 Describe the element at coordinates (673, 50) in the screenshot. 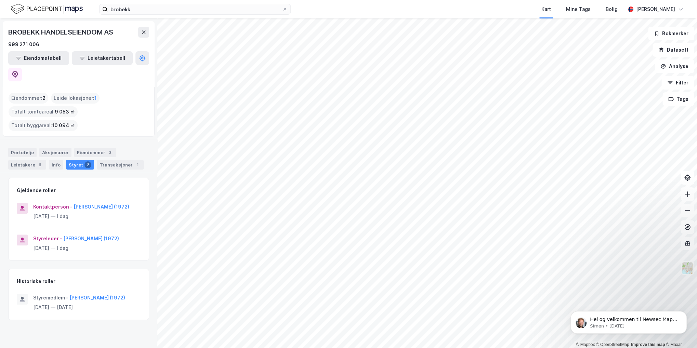

I see `button: Datasett` at that location.